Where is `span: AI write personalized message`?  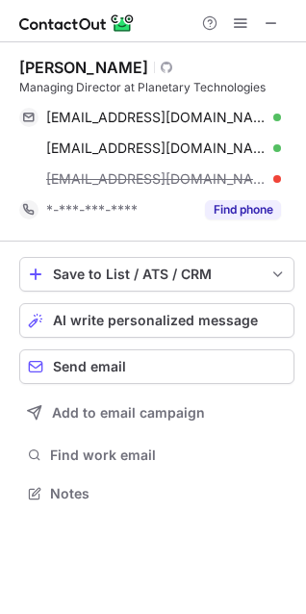 span: AI write personalized message is located at coordinates (155, 320).